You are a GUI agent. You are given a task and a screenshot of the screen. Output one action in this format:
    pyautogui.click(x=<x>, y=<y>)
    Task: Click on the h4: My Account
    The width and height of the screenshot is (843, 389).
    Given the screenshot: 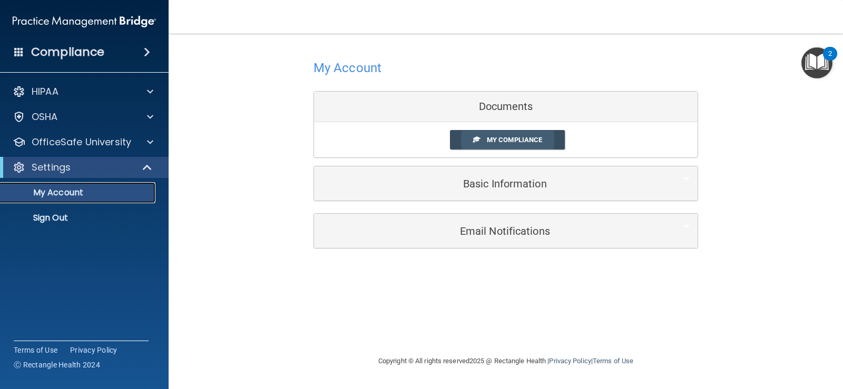 What is the action you would take?
    pyautogui.click(x=347, y=68)
    